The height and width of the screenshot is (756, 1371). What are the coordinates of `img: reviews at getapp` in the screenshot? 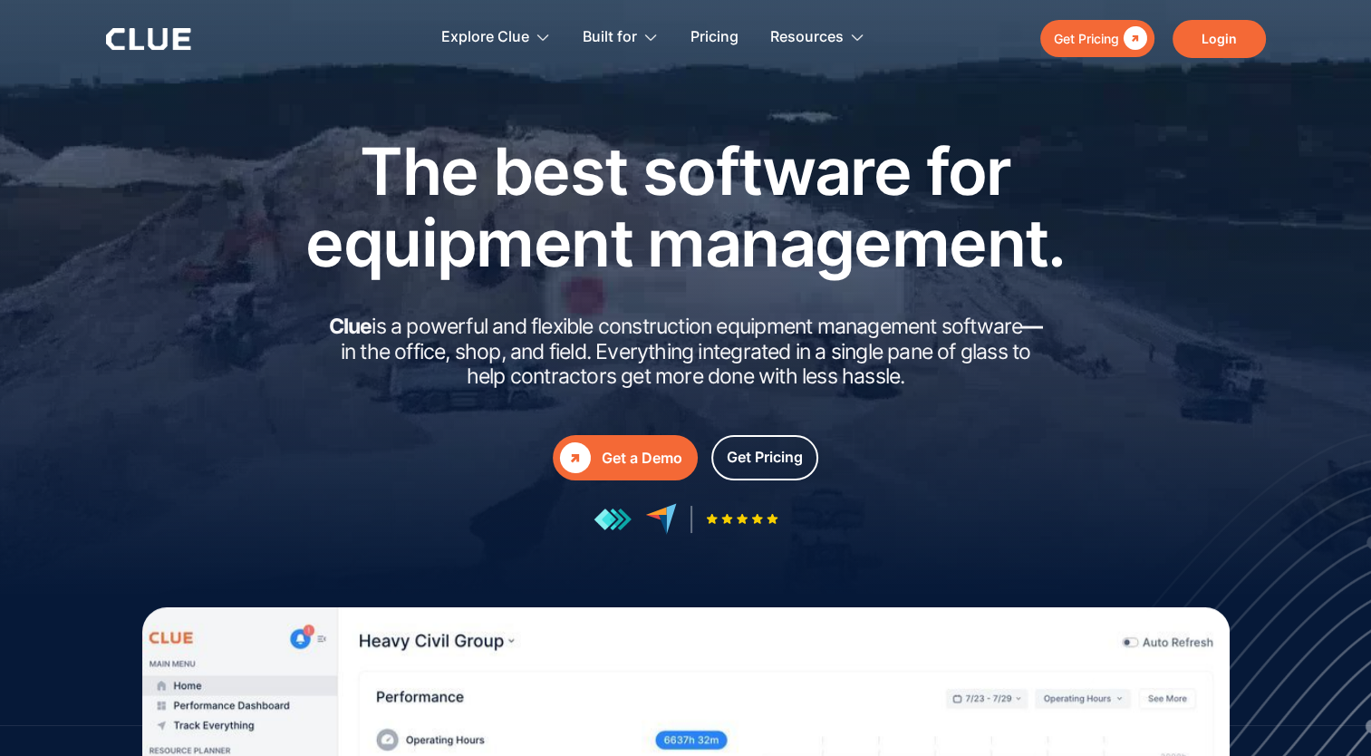 It's located at (613, 519).